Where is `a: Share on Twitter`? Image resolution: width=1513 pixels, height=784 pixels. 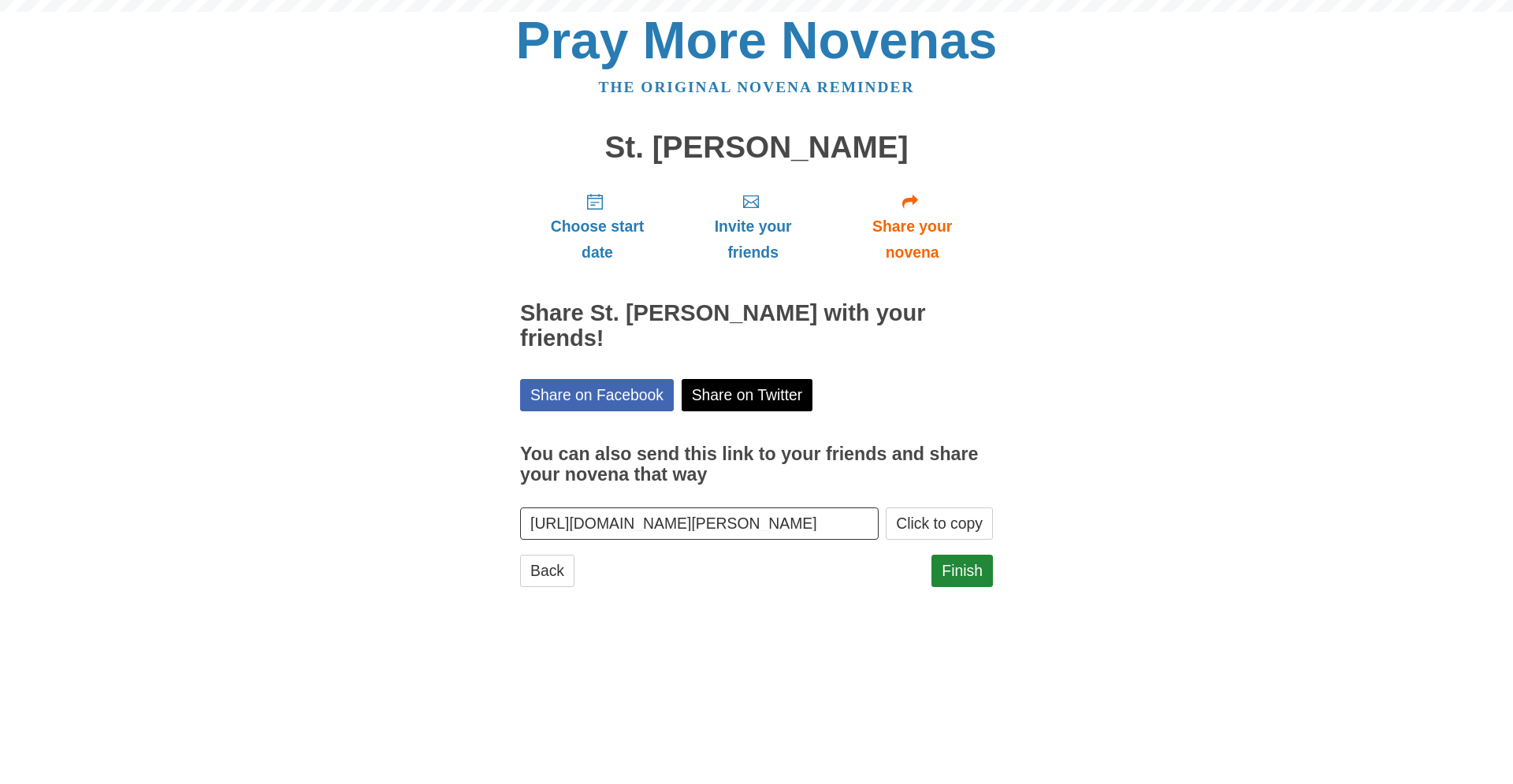 a: Share on Twitter is located at coordinates (748, 394).